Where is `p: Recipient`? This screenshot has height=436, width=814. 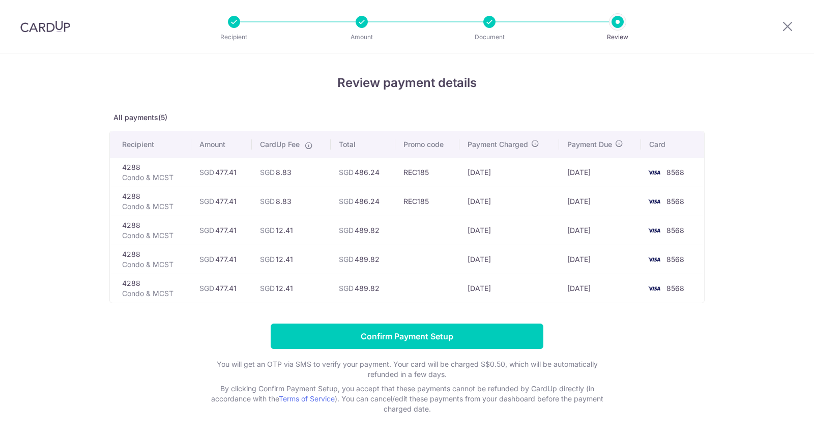 p: Recipient is located at coordinates (234, 37).